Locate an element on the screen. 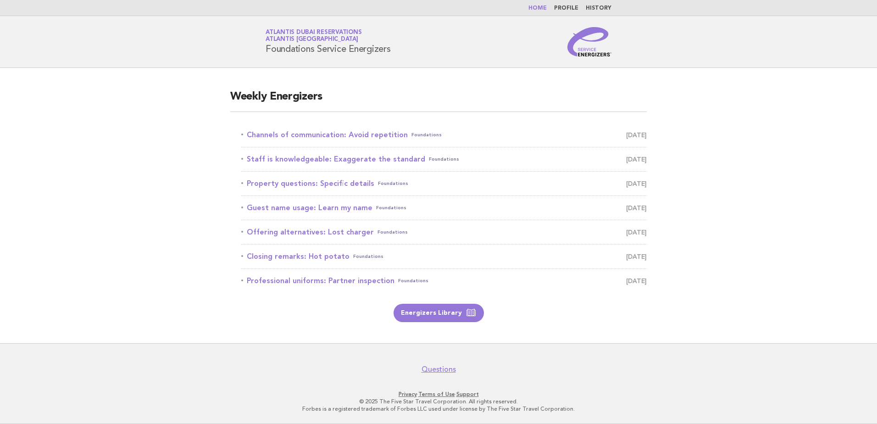  p: © 2025 The Five Star Travel Corporation. All rights reserved. is located at coordinates (439, 401).